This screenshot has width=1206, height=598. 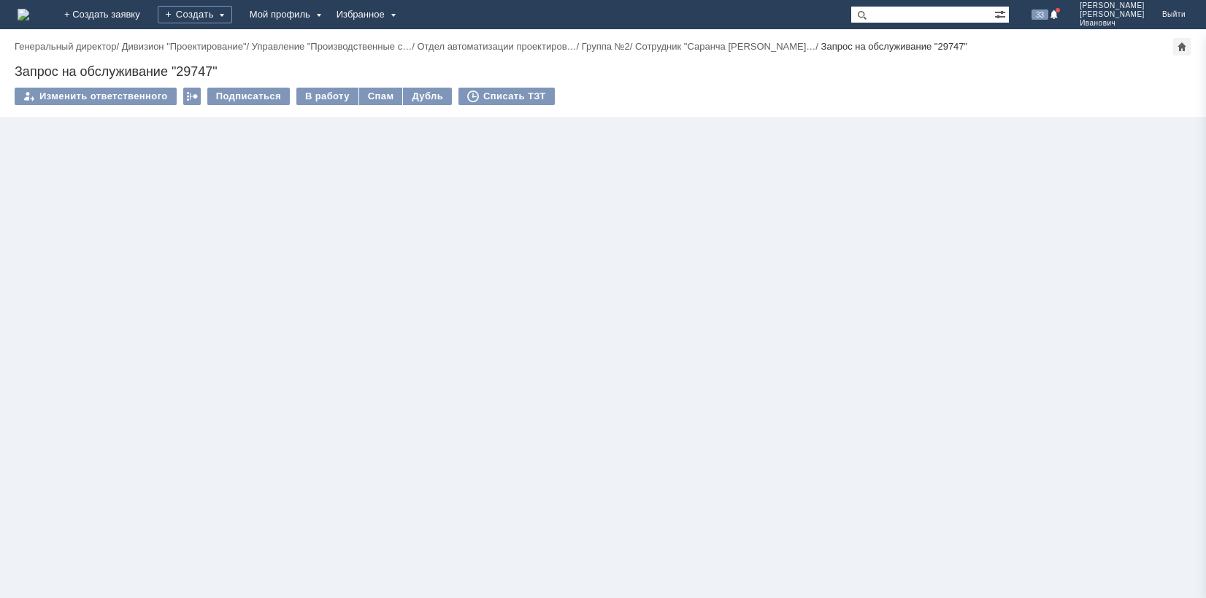 I want to click on a: Управление "Производственные с…, so click(x=332, y=46).